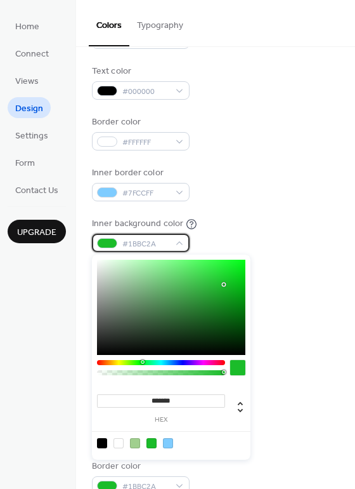 The image size is (355, 489). I want to click on div: rgb(0, 0, 0), so click(102, 443).